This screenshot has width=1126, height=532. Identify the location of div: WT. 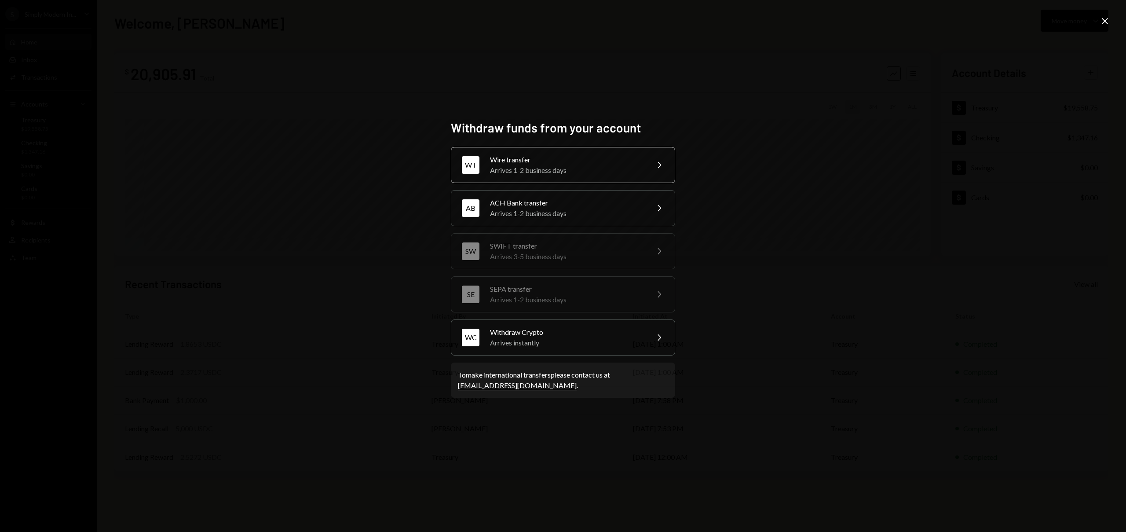
(471, 165).